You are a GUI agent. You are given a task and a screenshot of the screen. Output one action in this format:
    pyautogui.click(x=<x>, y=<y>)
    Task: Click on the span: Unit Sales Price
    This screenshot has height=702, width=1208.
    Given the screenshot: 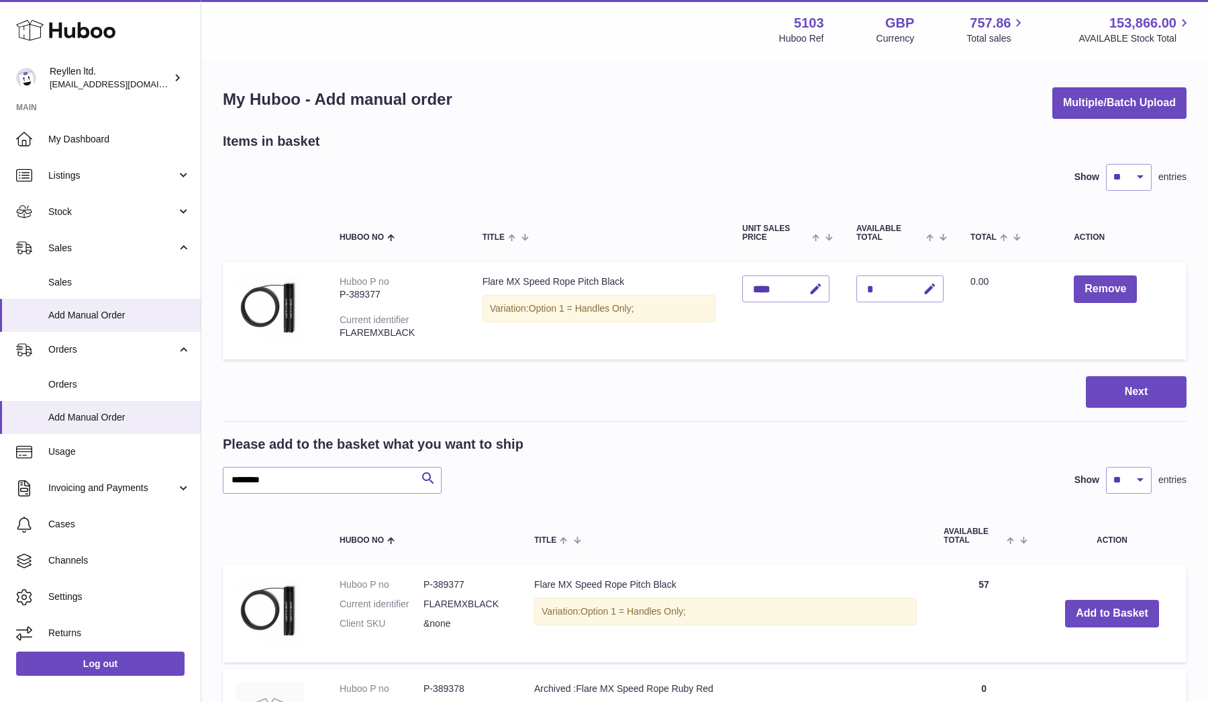 What is the action you would take?
    pyautogui.click(x=775, y=233)
    